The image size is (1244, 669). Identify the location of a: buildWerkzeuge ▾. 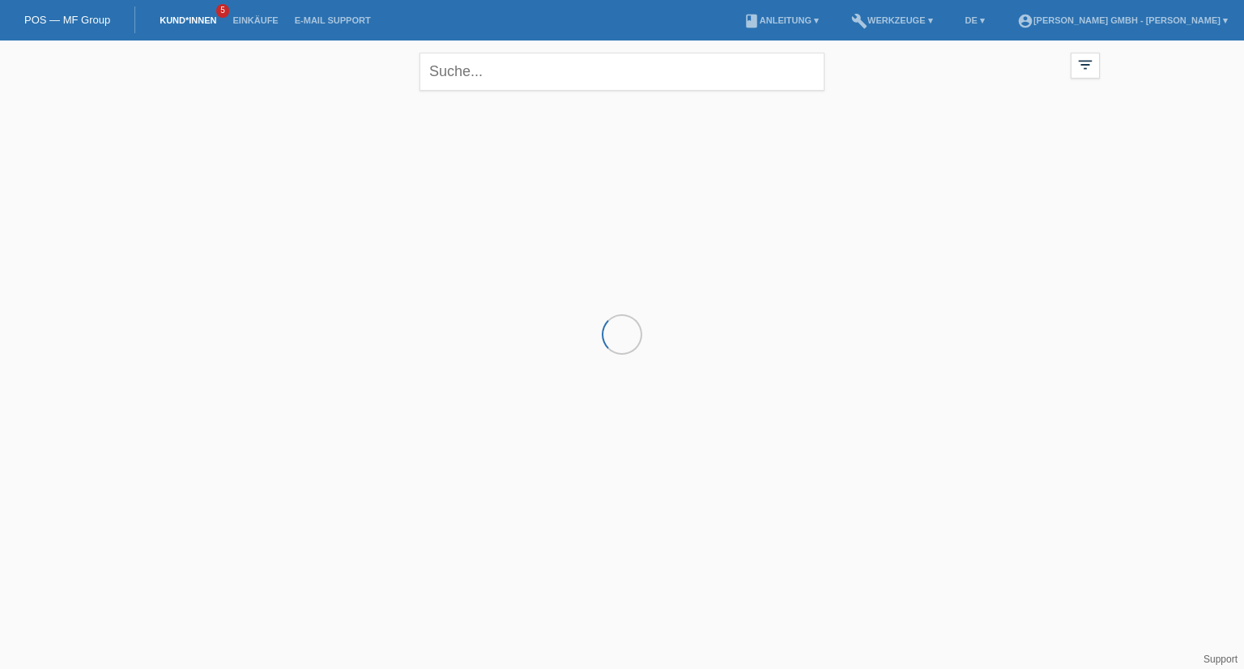
(892, 20).